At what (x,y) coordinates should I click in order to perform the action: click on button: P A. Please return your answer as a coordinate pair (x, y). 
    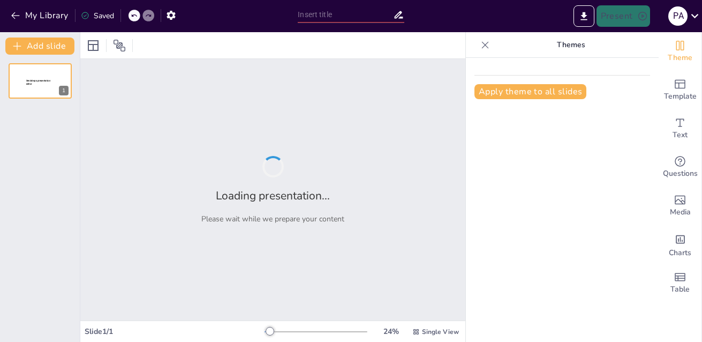
    Looking at the image, I should click on (678, 16).